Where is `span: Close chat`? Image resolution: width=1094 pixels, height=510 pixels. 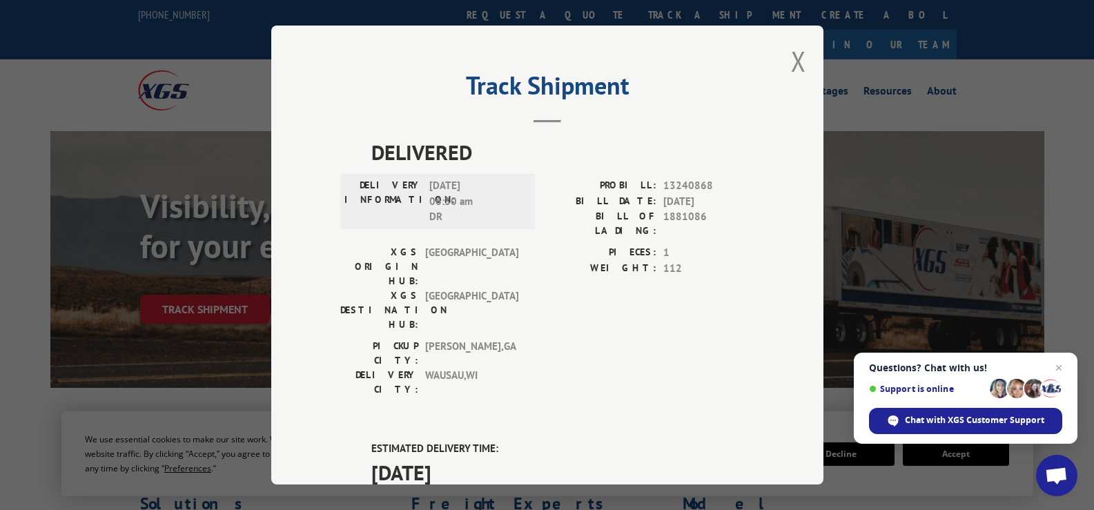 span: Close chat is located at coordinates (1059, 368).